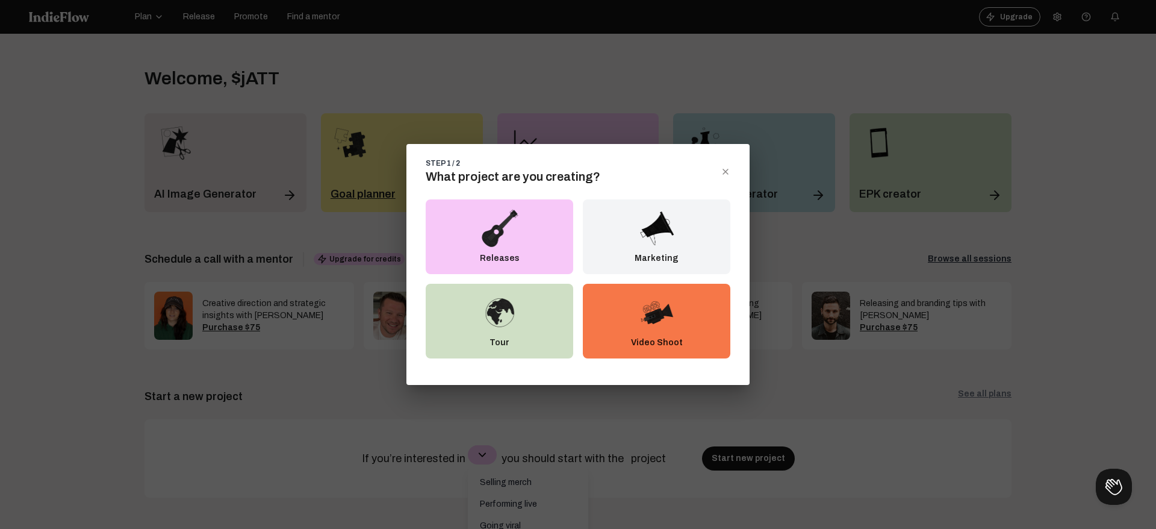 This screenshot has height=529, width=1156. What do you see at coordinates (443, 163) in the screenshot?
I see `div: STEP 1 / 2` at bounding box center [443, 163].